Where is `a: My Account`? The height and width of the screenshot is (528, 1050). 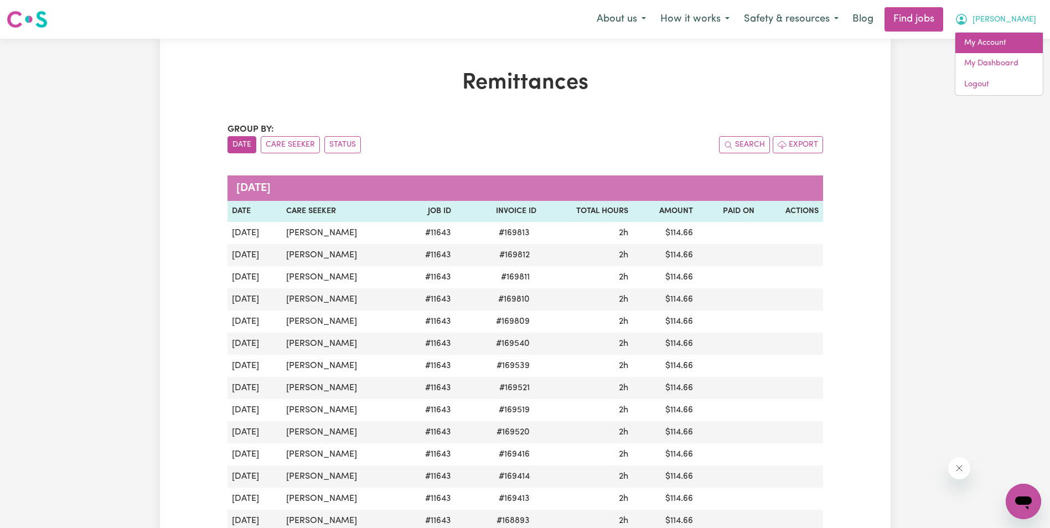
a: My Account is located at coordinates (999, 43).